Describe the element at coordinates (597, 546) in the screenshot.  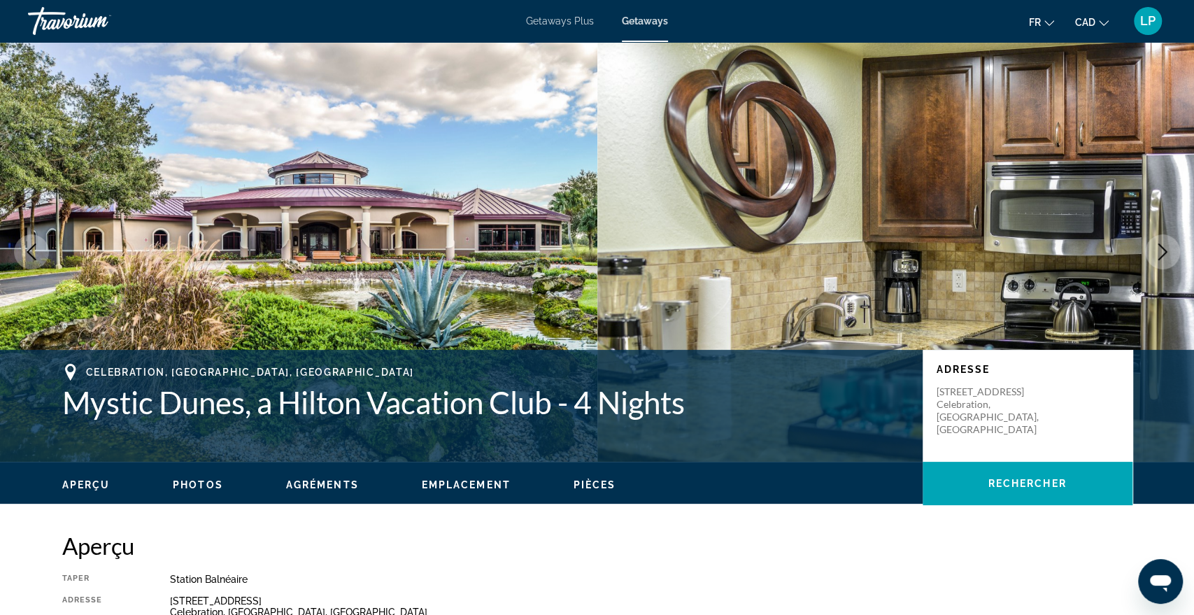
I see `h2: Aperçu` at that location.